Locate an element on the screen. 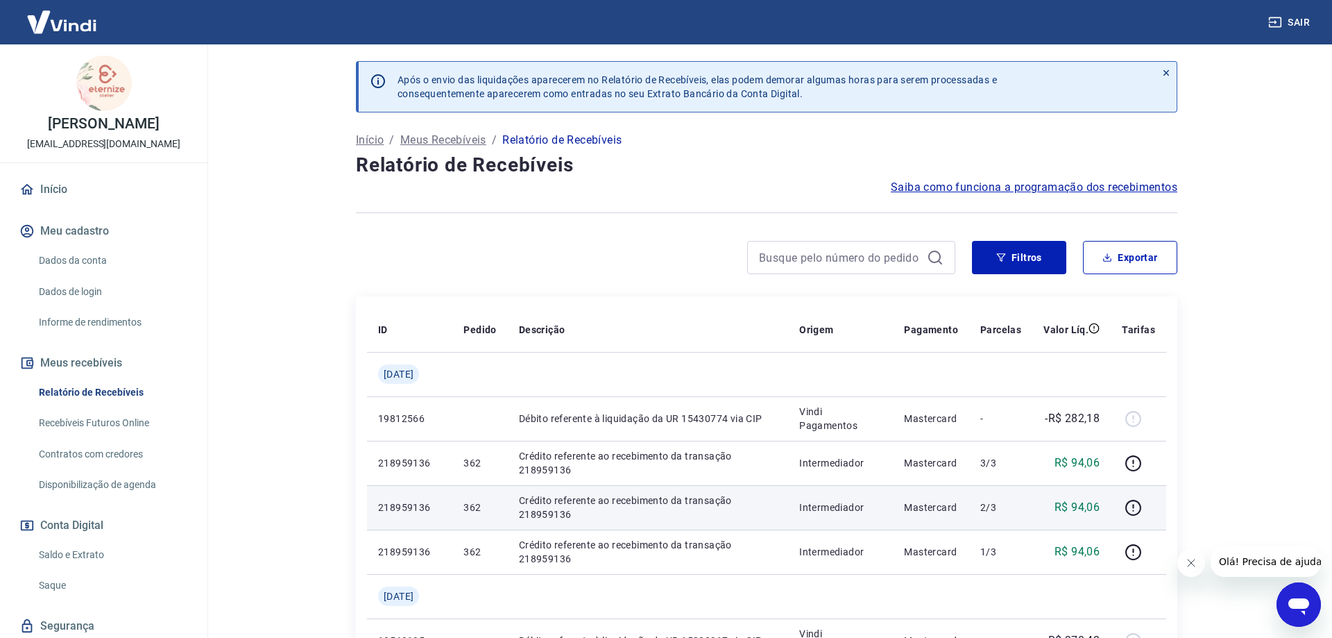 The width and height of the screenshot is (1332, 638). a: Saldo e Extrato is located at coordinates (112, 554).